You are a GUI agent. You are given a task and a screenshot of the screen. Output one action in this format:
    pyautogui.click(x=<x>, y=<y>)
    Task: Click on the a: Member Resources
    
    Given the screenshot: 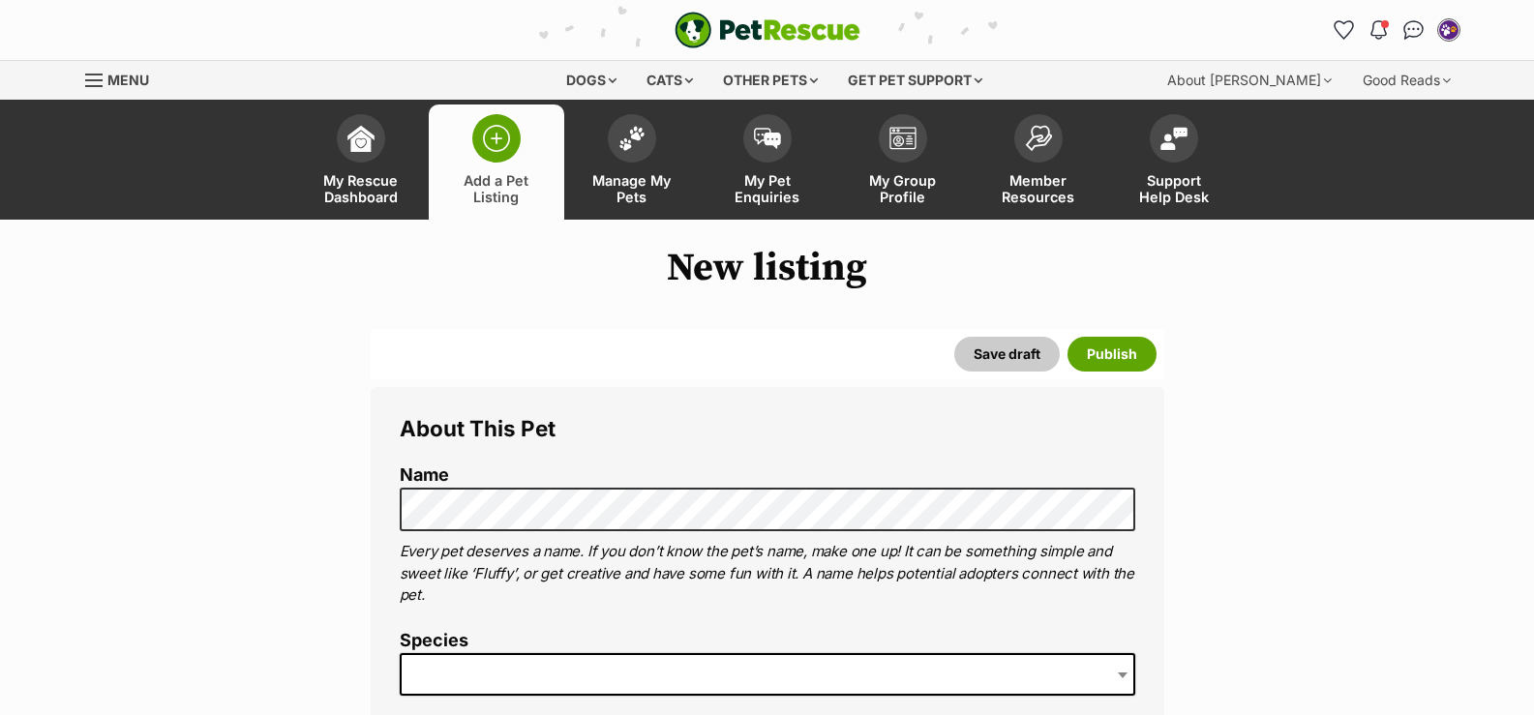 What is the action you would take?
    pyautogui.click(x=1039, y=162)
    